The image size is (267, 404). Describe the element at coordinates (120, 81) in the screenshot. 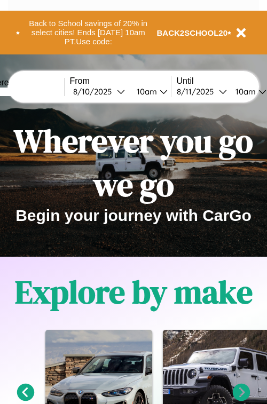

I see `label: From` at that location.